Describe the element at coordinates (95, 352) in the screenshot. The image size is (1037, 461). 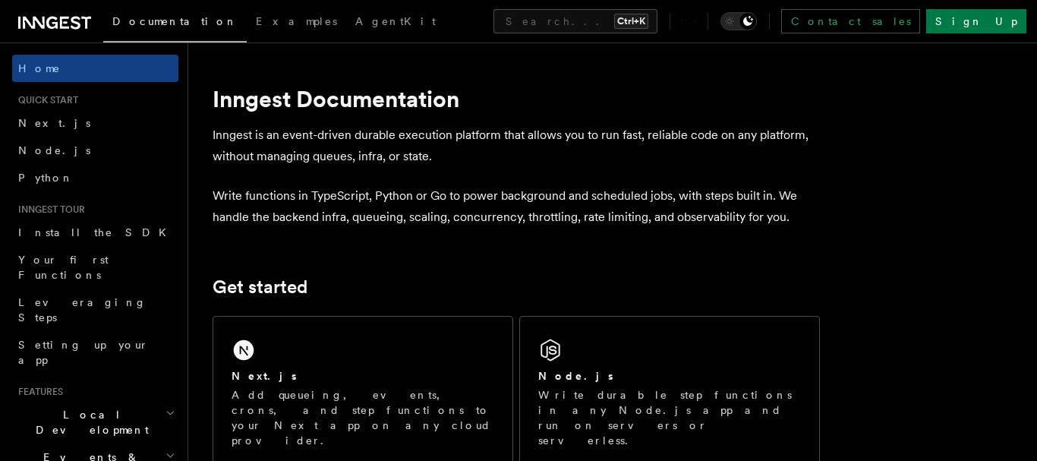
I see `a: Setting up your app` at that location.